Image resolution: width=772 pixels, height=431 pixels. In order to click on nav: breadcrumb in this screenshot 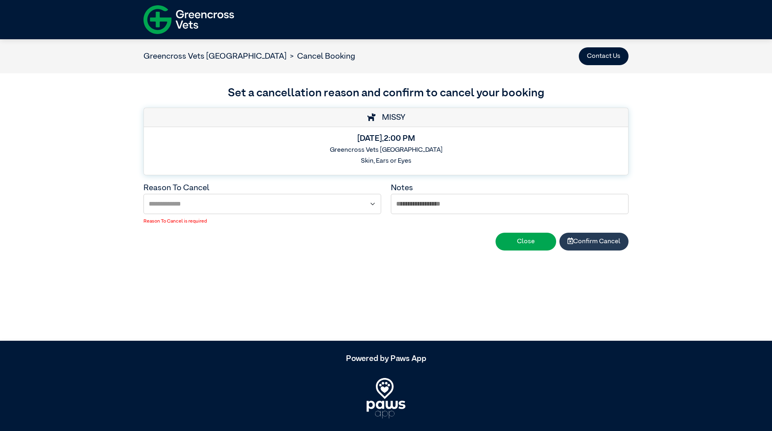, I will do `click(249, 56)`.